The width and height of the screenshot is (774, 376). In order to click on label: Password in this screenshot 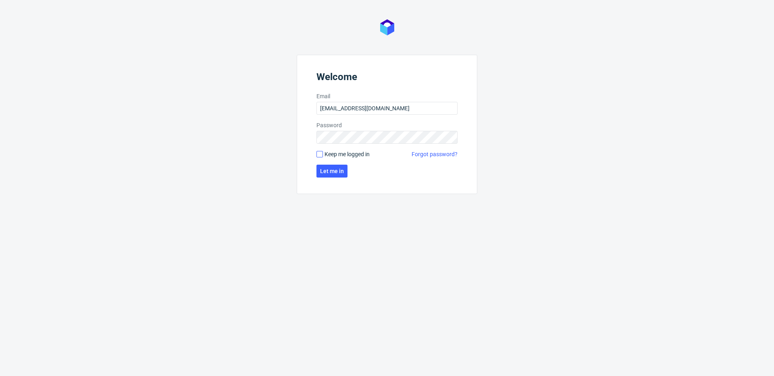, I will do `click(387, 125)`.